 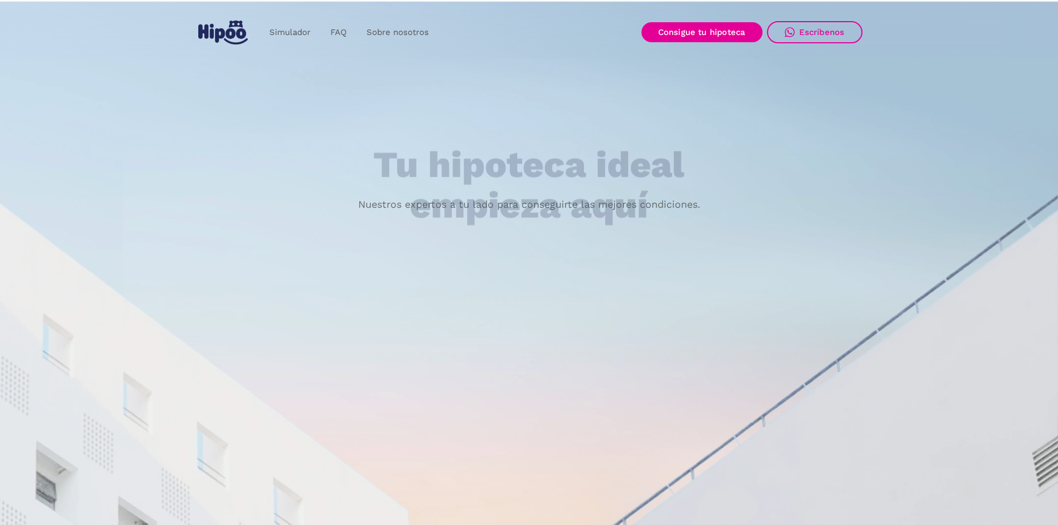 I want to click on a: Sobre nosotros, so click(x=398, y=32).